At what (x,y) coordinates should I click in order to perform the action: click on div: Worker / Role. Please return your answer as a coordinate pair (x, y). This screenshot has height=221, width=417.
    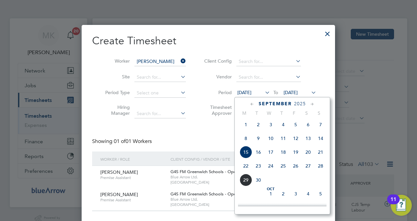
    Looking at the image, I should click on (134, 159).